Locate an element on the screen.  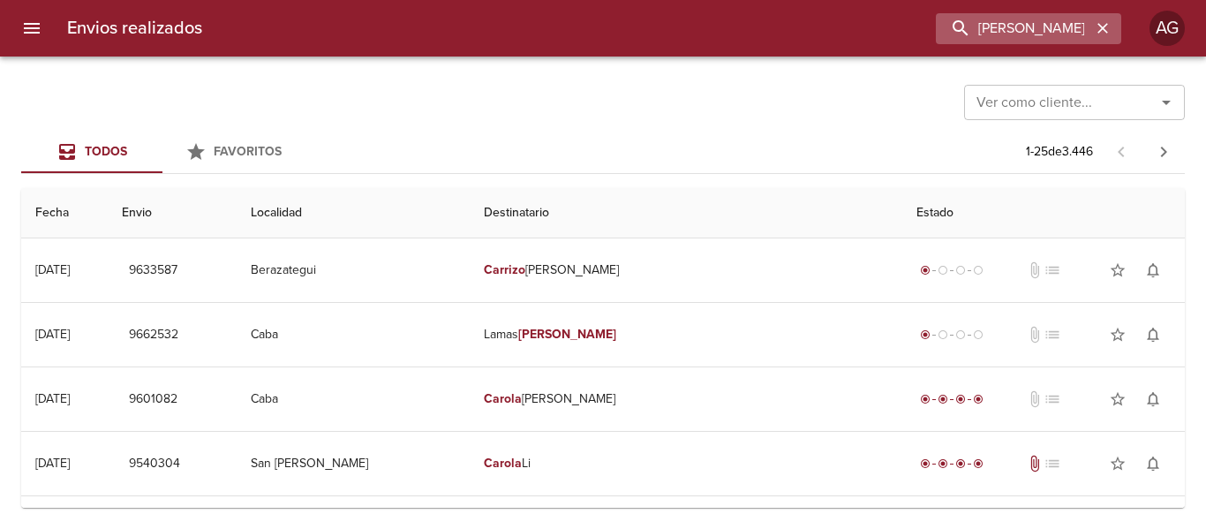
button: menu is located at coordinates (32, 28).